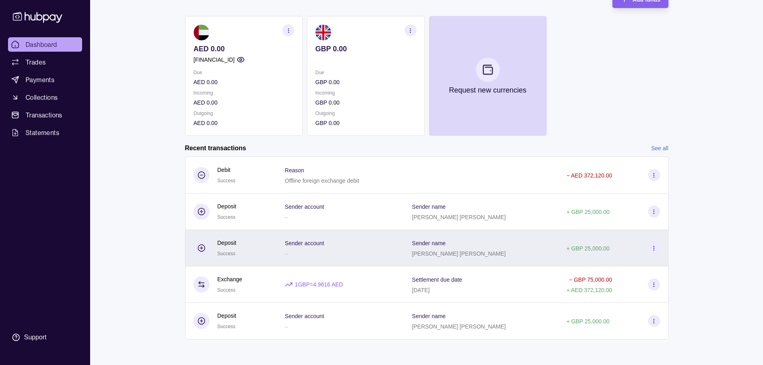  I want to click on span: Dashboard, so click(41, 44).